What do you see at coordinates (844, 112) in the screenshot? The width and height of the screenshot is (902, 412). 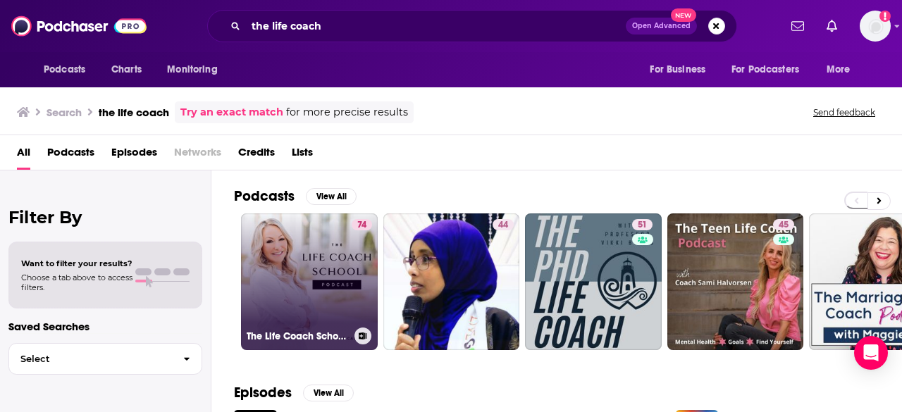 I see `button: Send feedback` at bounding box center [844, 112].